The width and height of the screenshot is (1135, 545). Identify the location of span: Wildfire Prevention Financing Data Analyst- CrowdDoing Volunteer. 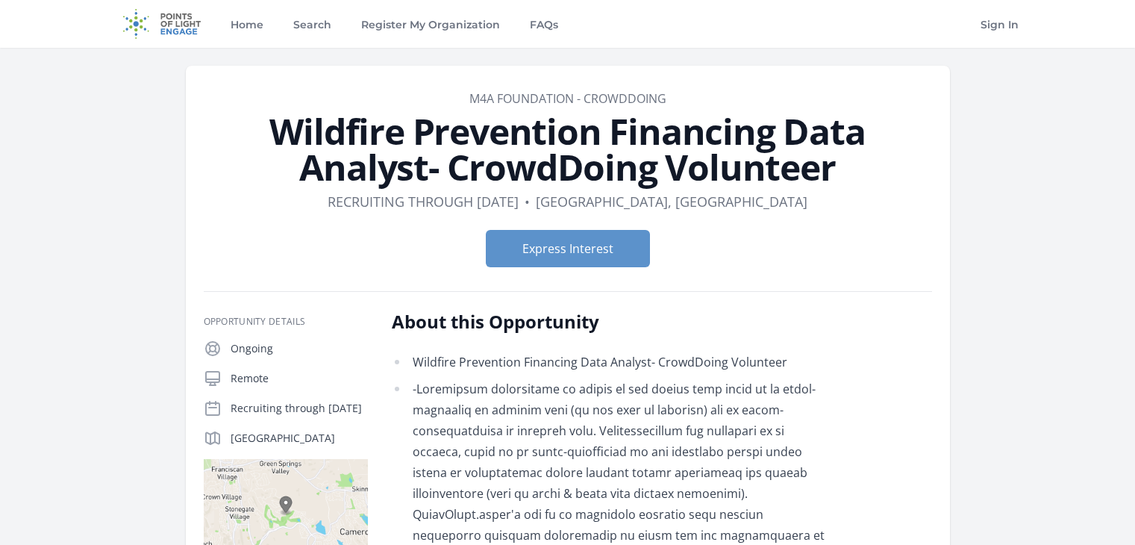
(600, 362).